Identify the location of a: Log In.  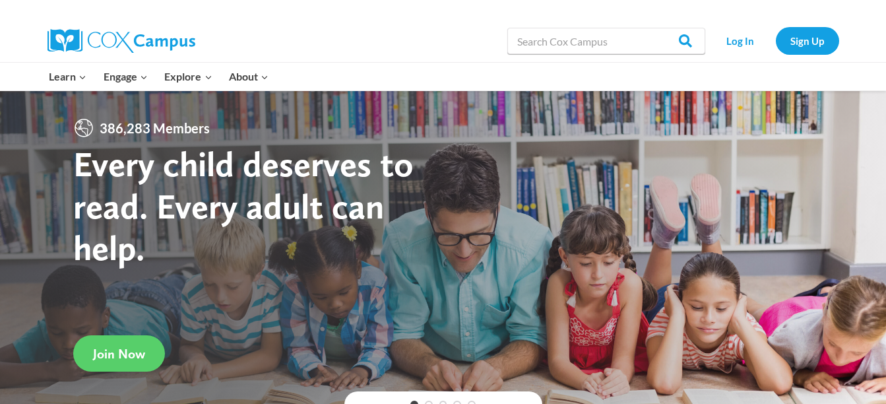
(740, 40).